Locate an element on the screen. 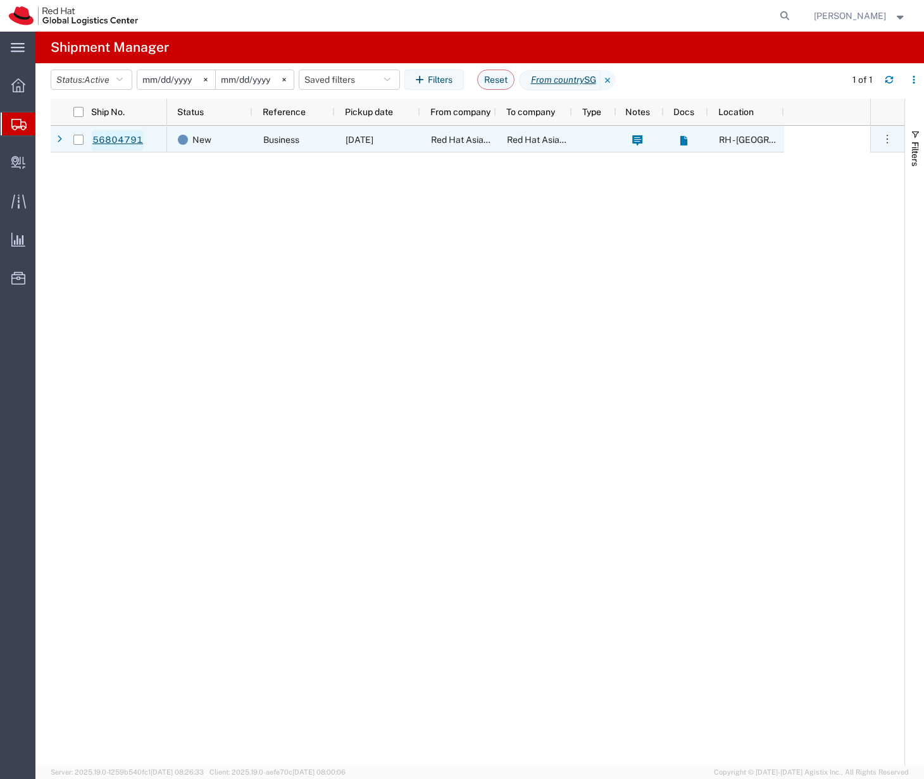 The image size is (924, 779). span: New is located at coordinates (202, 140).